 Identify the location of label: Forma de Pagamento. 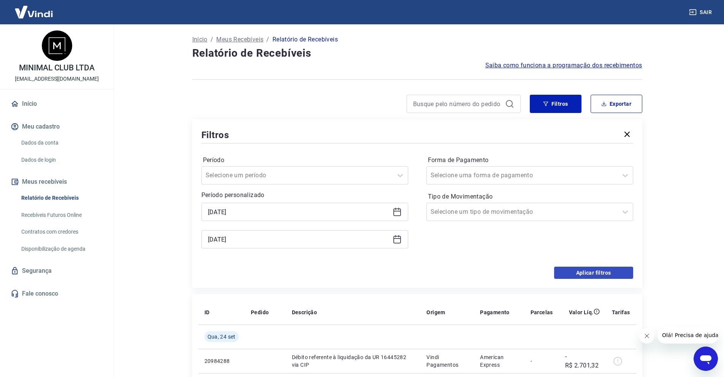
(530, 160).